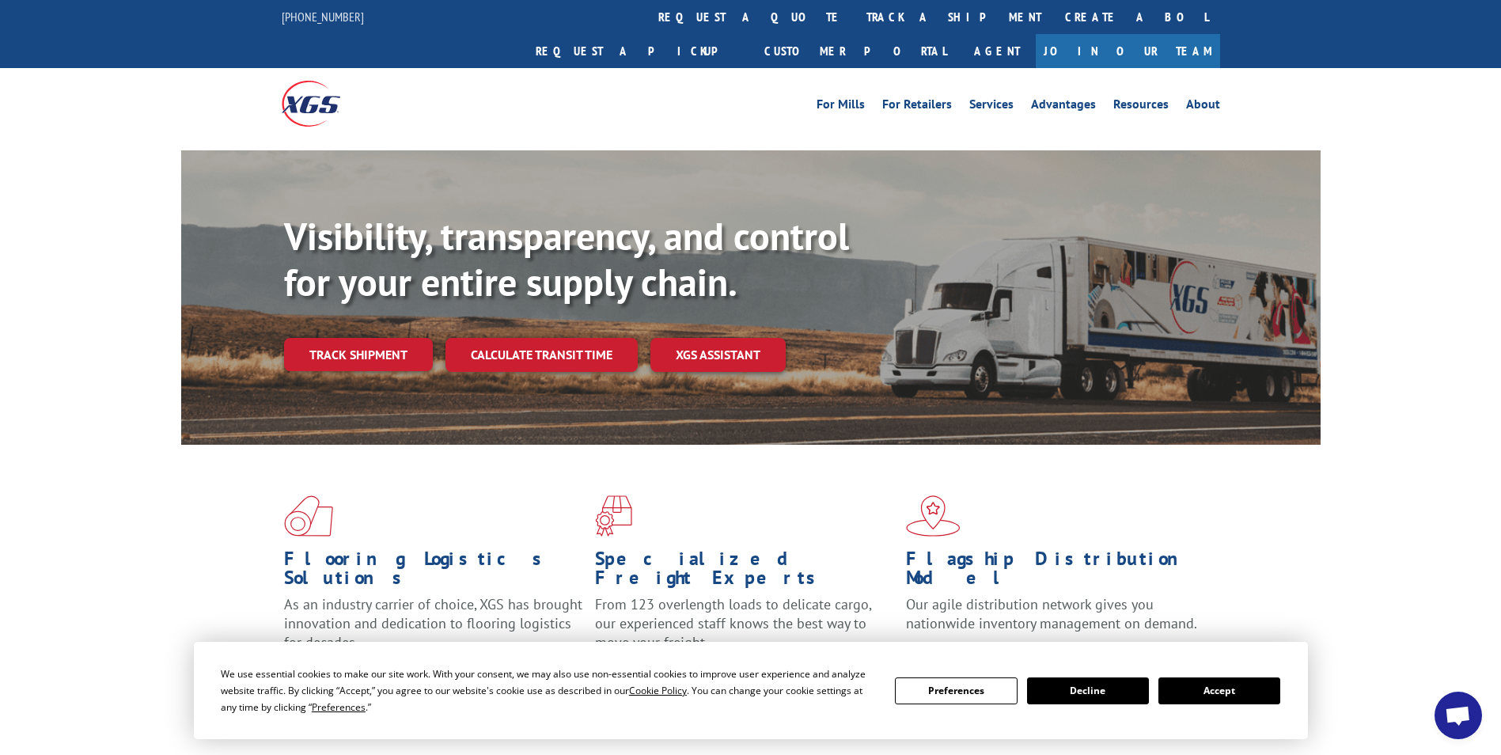 Image resolution: width=1501 pixels, height=755 pixels. What do you see at coordinates (745, 630) in the screenshot?
I see `p: From 123 overlength loads to delicate cargo, our experienced staff knows the best way to move you...` at bounding box center [745, 630].